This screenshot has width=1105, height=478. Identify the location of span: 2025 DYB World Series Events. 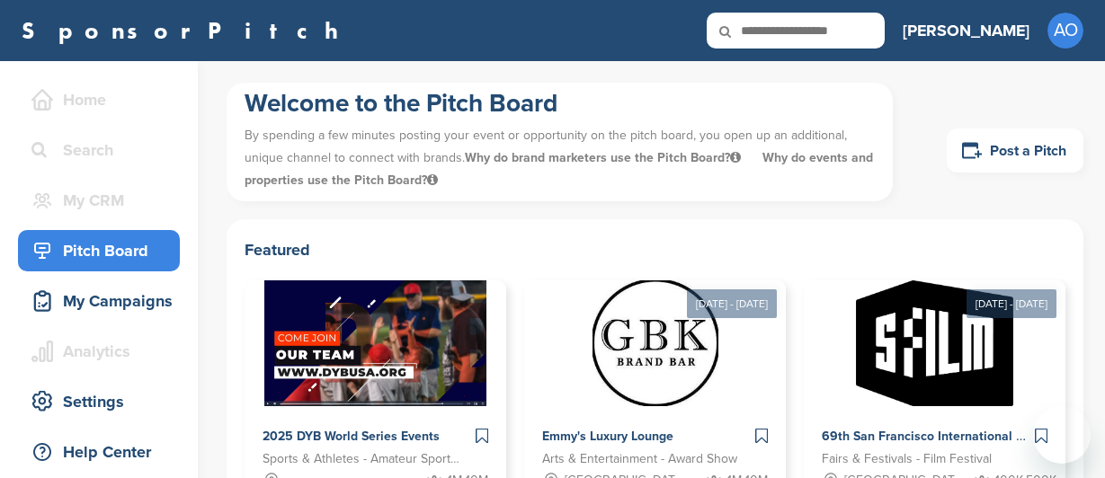
(351, 436).